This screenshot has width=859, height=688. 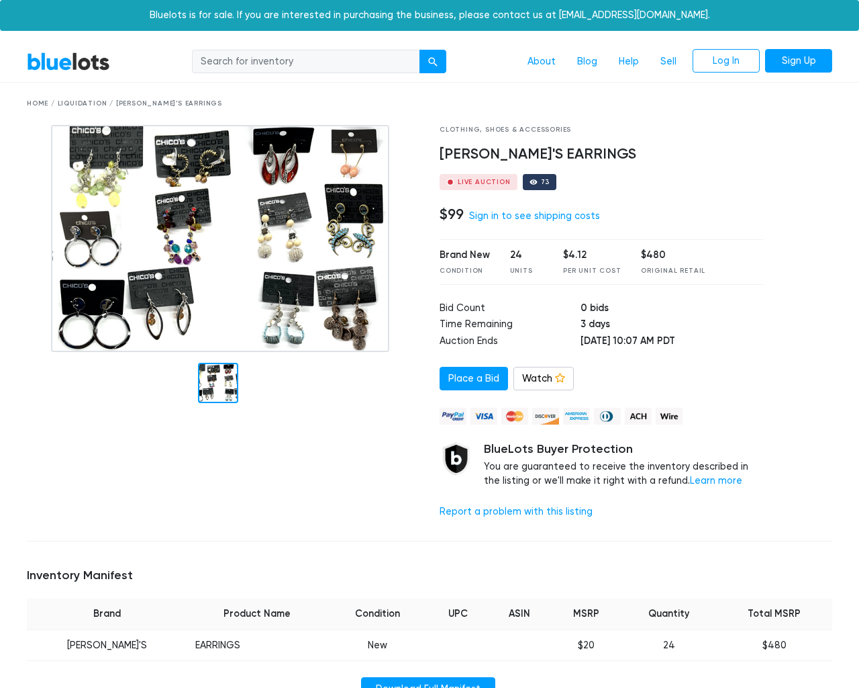 What do you see at coordinates (673, 271) in the screenshot?
I see `div: Original Retail` at bounding box center [673, 271].